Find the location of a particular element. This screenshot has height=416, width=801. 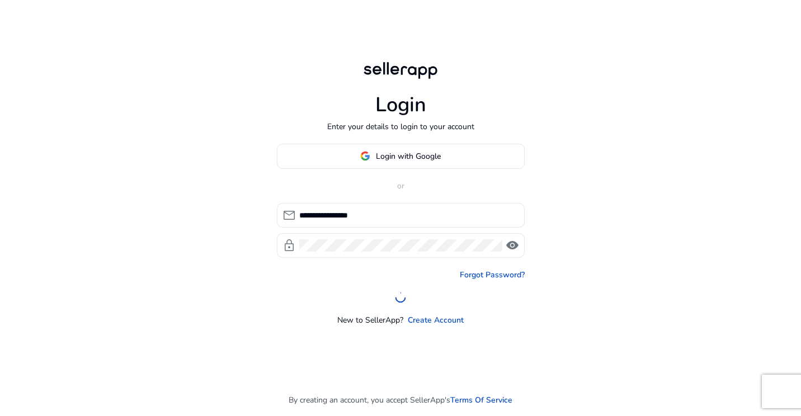

p: or is located at coordinates (401, 186).